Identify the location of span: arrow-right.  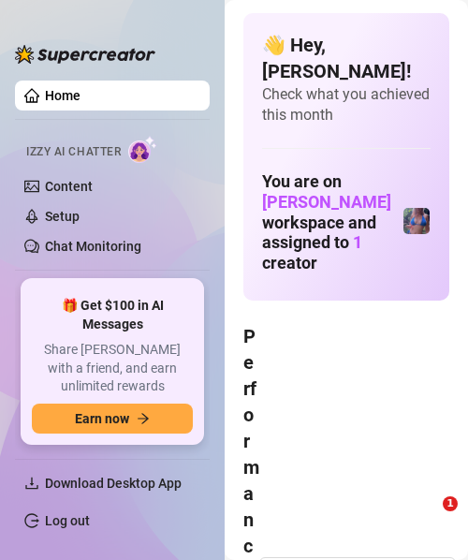
(143, 419).